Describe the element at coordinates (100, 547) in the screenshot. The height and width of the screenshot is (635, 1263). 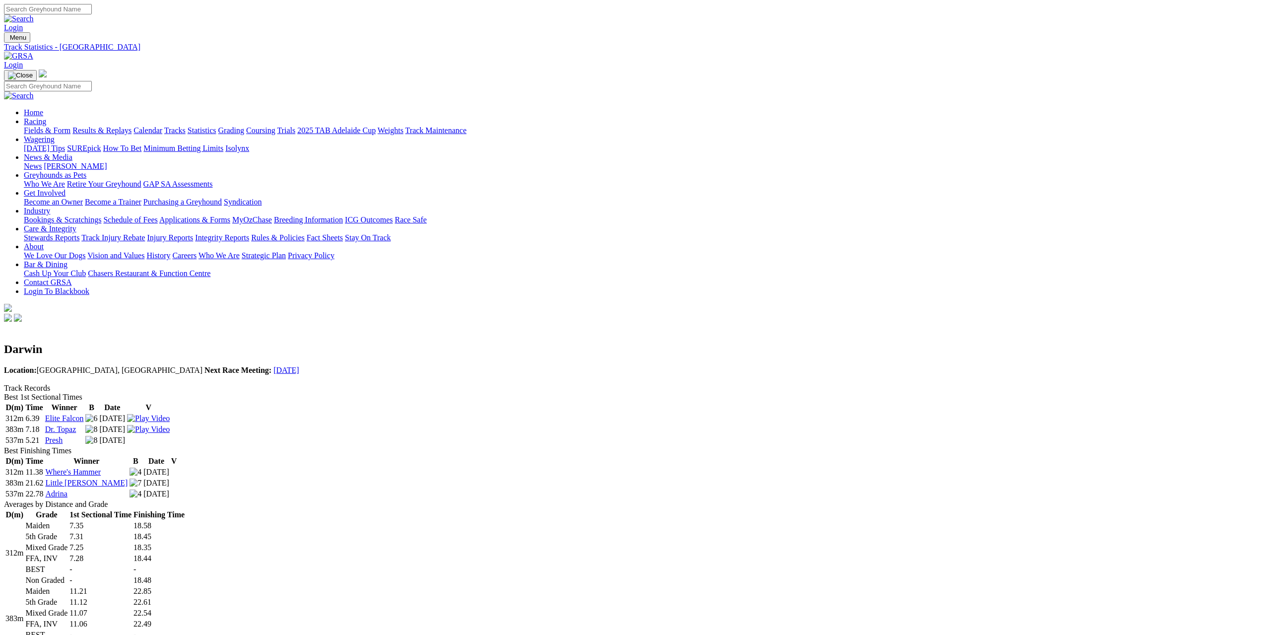
I see `td: 7.25` at that location.